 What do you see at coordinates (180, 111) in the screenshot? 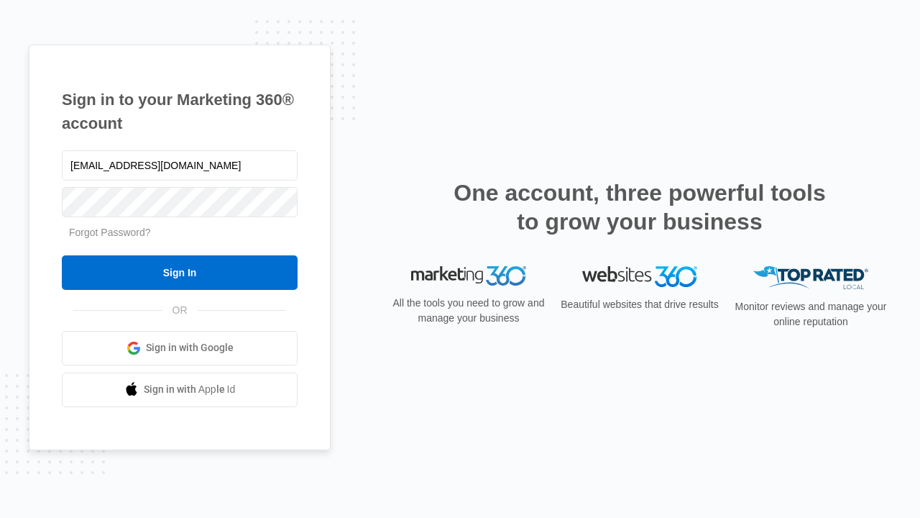
I see `h1: Sign in to your Marketing 360® account` at bounding box center [180, 111].